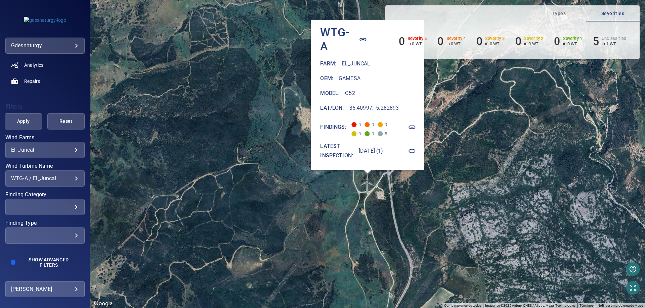  Describe the element at coordinates (367, 125) in the screenshot. I see `span: Severity 4` at that location.